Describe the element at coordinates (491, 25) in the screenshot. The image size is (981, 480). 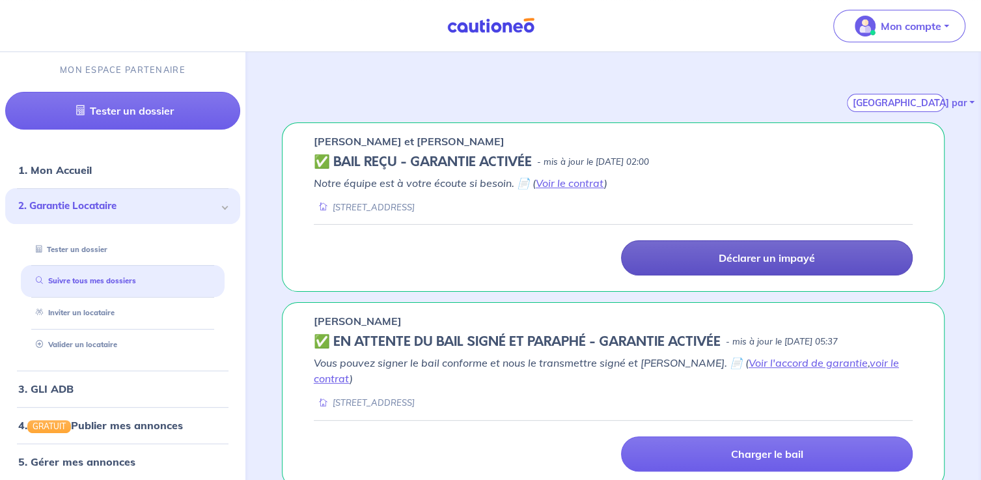
I see `img: Cautioneo` at that location.